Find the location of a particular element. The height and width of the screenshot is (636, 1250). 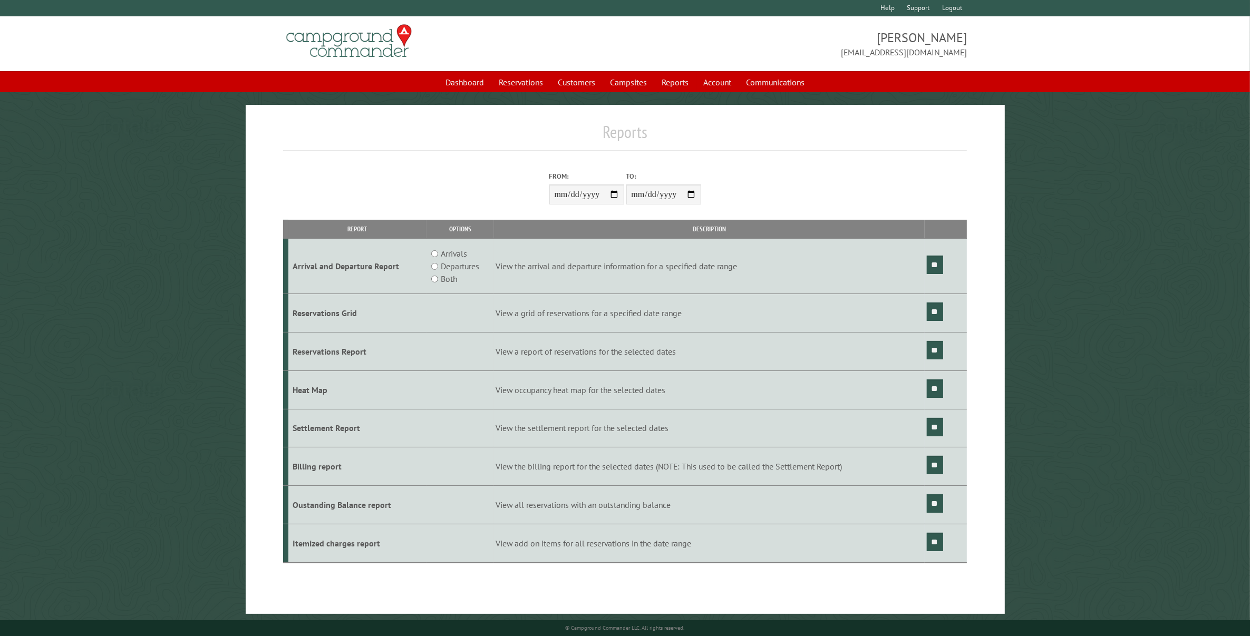

a: Campsites is located at coordinates (628, 82).